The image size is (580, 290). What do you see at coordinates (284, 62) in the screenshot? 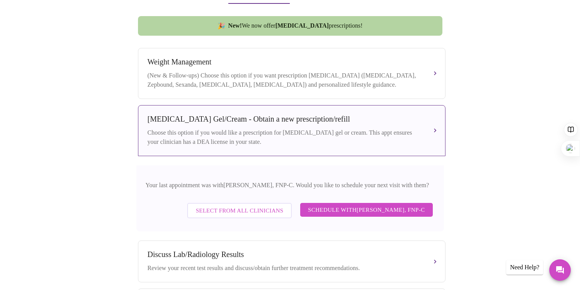
I see `div: Weight Management` at bounding box center [284, 62].